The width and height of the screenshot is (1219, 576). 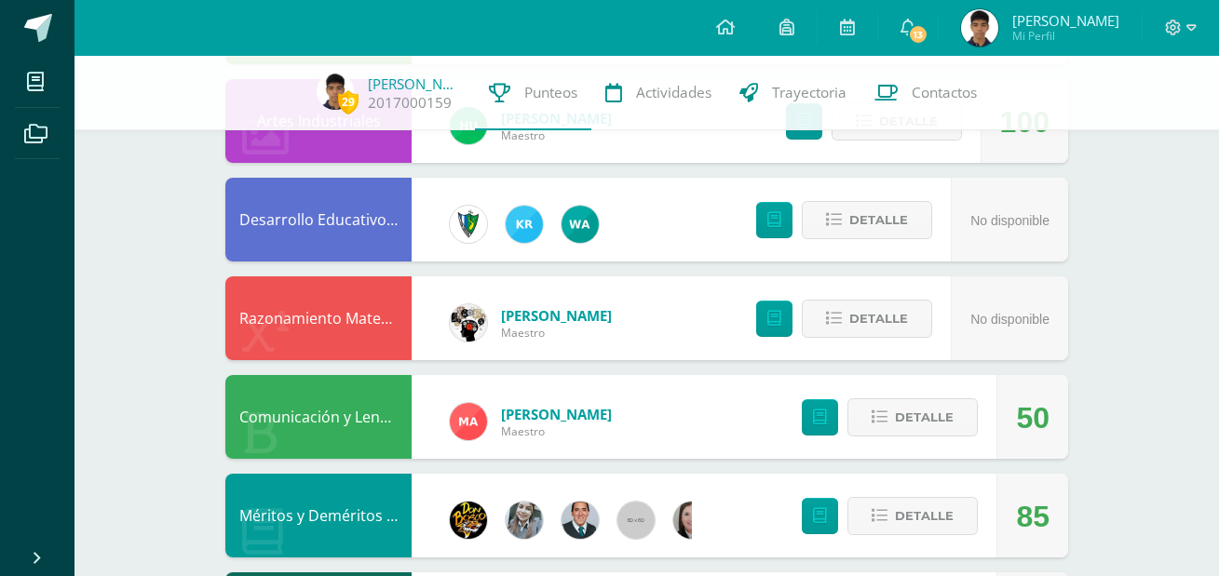 What do you see at coordinates (533, 93) in the screenshot?
I see `a: Punteos` at bounding box center [533, 93].